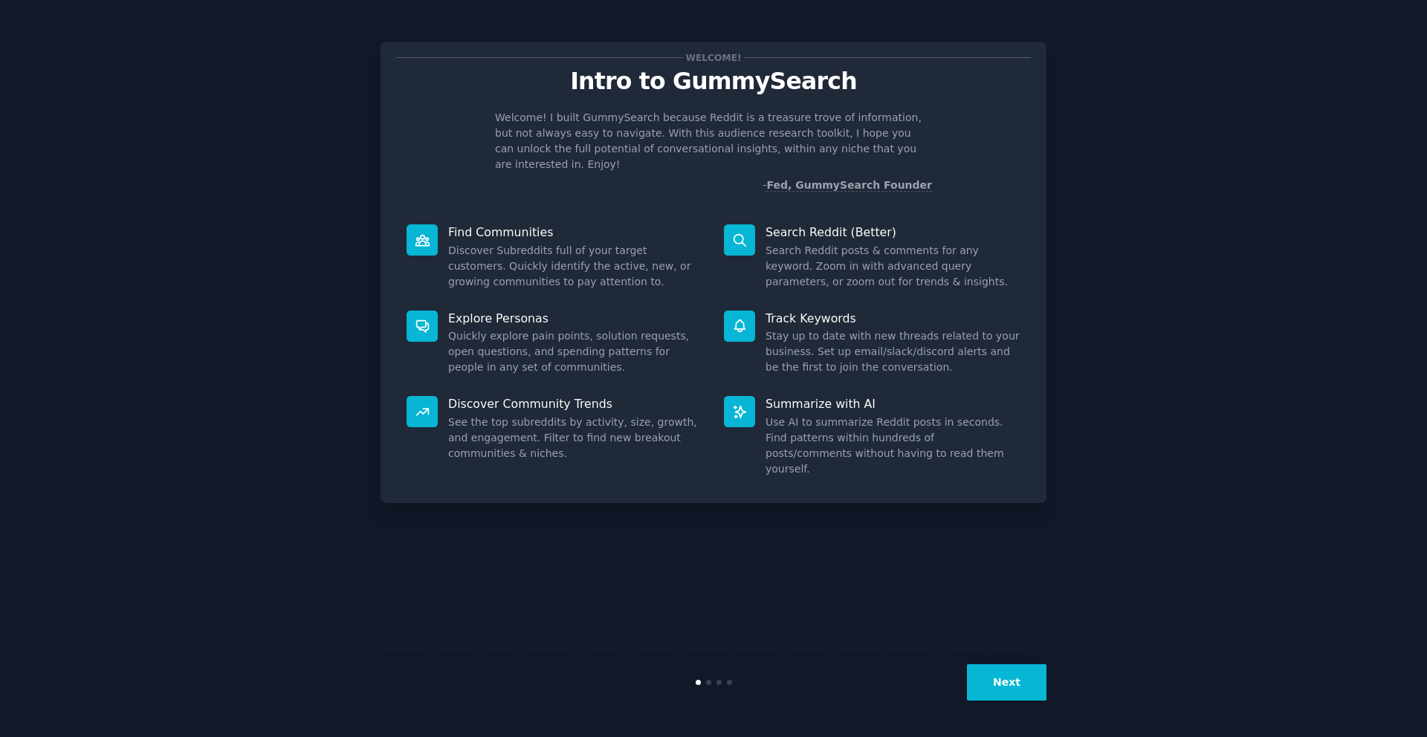 This screenshot has height=737, width=1427. Describe the element at coordinates (713, 141) in the screenshot. I see `p: Welcome! I built GummySearch because Reddit is a treasure trove of information, but not always ea...` at that location.